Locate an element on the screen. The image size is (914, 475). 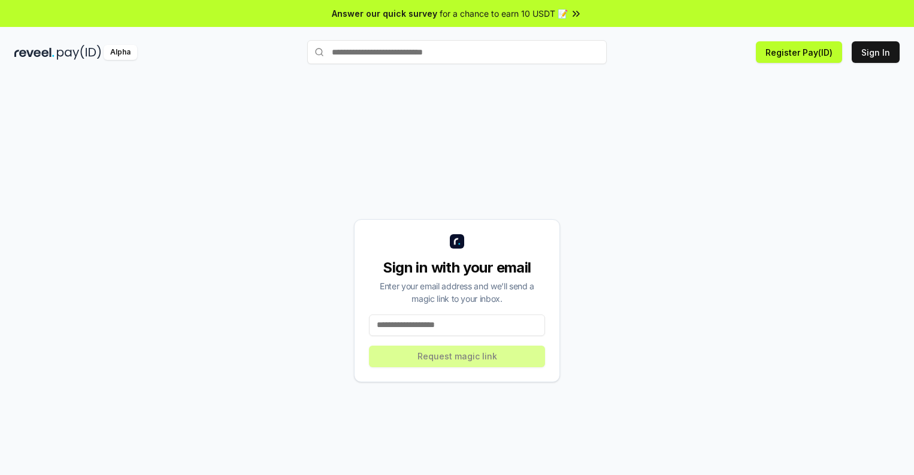
span: for a chance to earn 10 USDT 📝 is located at coordinates (503, 13).